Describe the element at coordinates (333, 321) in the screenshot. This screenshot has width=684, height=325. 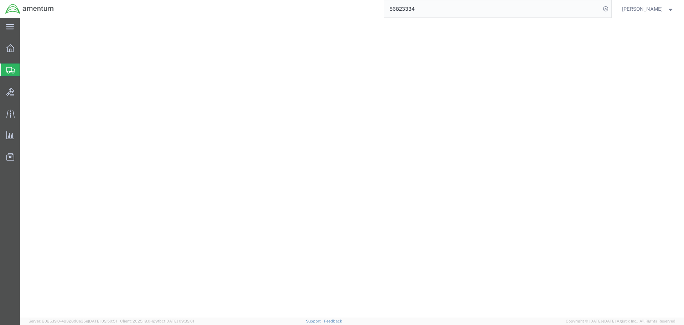
I see `a: Feedback` at that location.